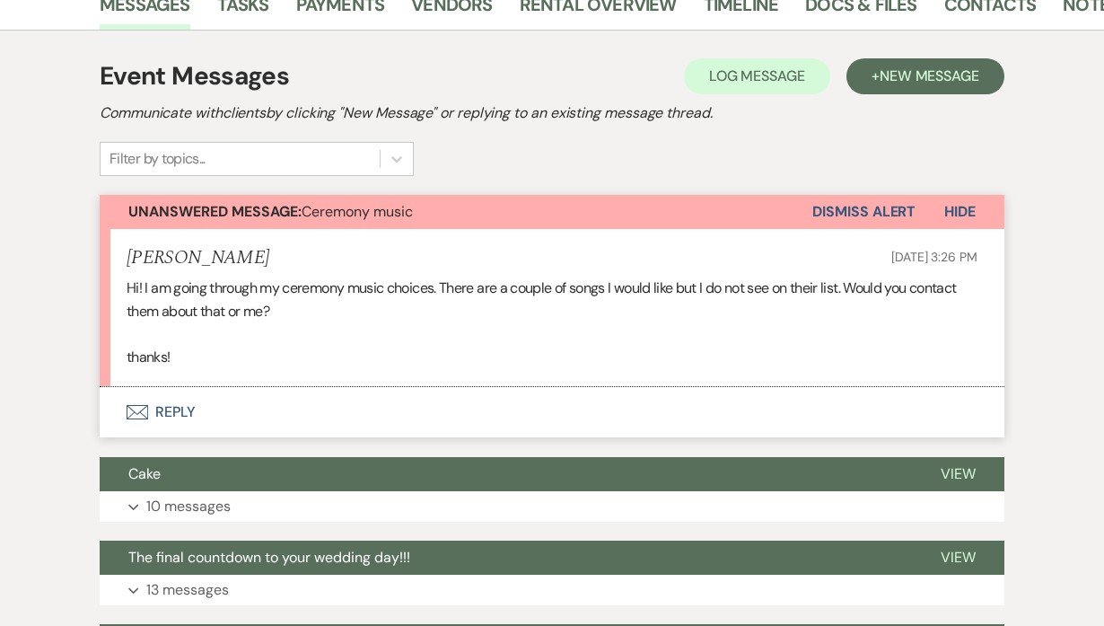  Describe the element at coordinates (269, 557) in the screenshot. I see `span: The final countdown to your wedding day!!!` at that location.